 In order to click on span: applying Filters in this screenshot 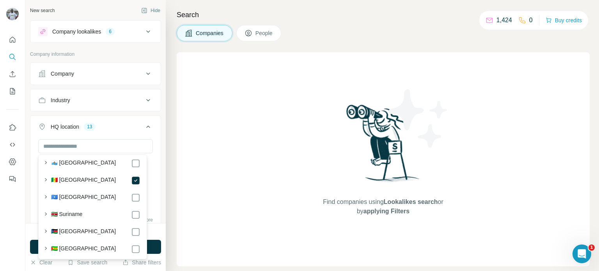, I will do `click(386, 211)`.